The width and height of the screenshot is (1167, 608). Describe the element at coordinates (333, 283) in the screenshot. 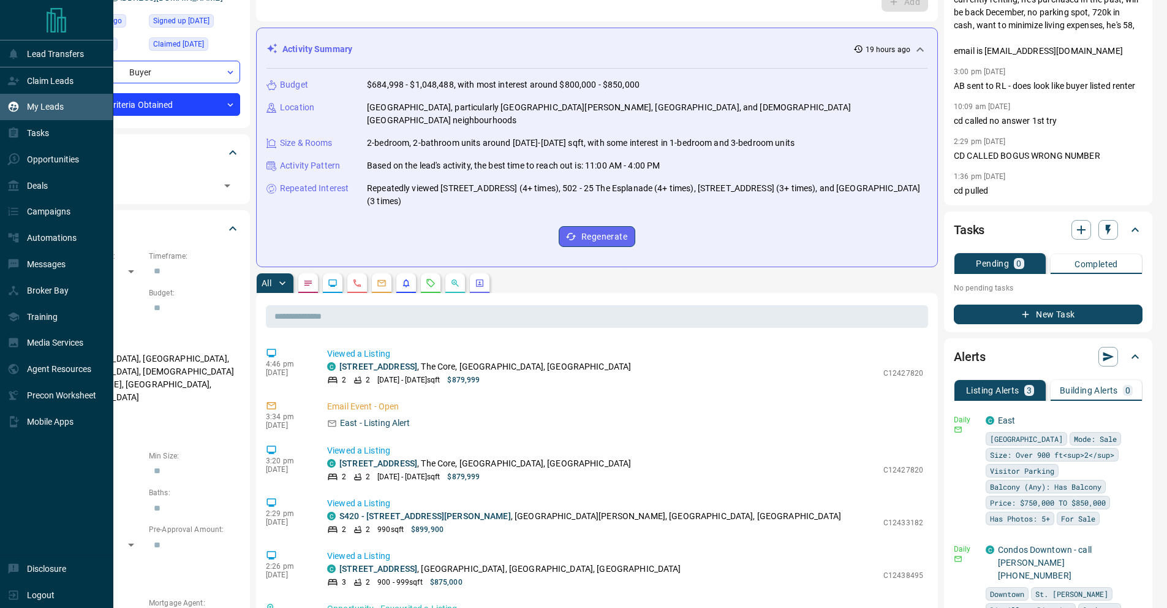

I see `svg: Lead Browsing Activity` at that location.